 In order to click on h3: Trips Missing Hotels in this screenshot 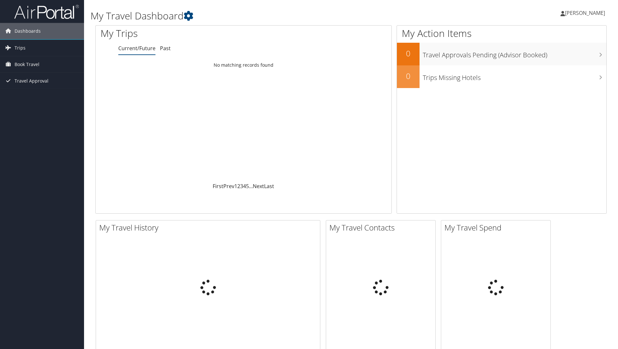, I will do `click(515, 76)`.